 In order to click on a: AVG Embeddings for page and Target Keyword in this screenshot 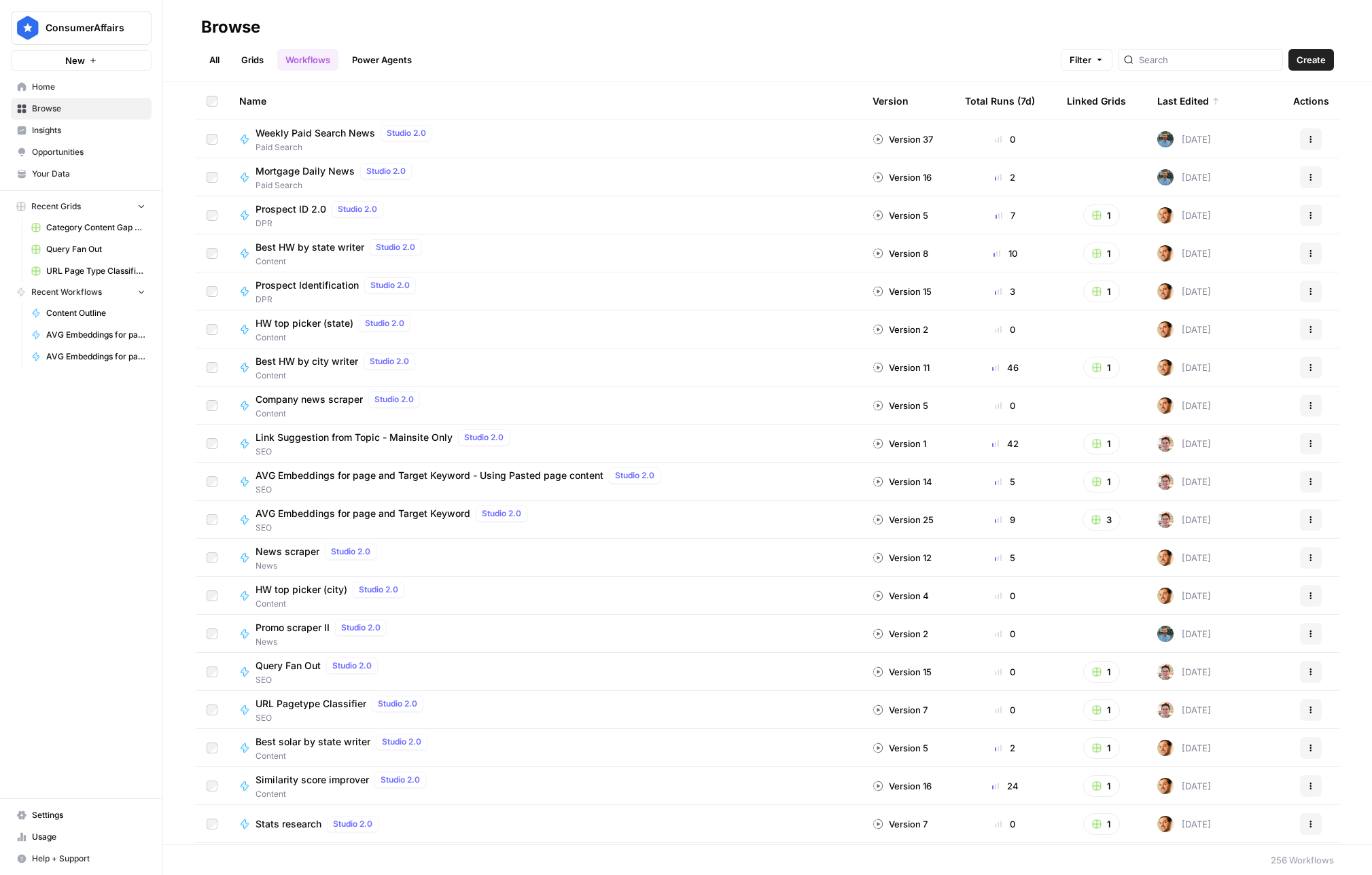, I will do `click(89, 335)`.